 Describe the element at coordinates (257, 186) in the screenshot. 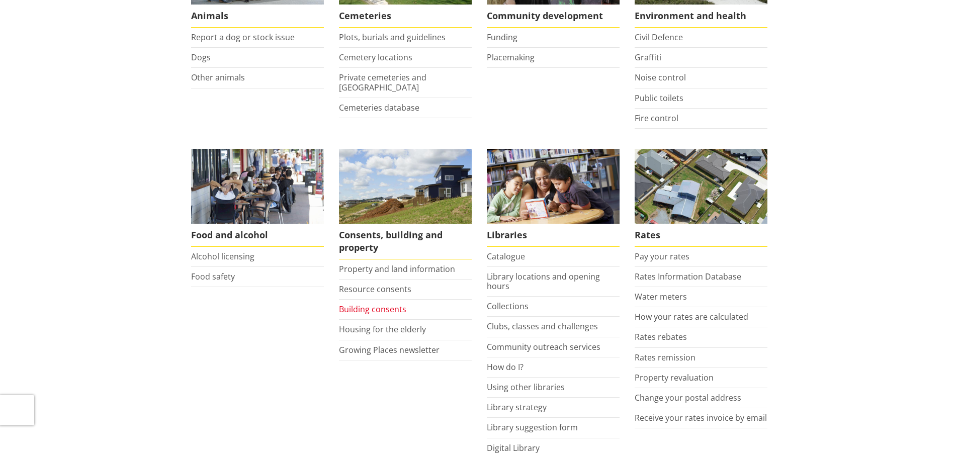

I see `img: Food and Alcohol in the Waikato` at that location.